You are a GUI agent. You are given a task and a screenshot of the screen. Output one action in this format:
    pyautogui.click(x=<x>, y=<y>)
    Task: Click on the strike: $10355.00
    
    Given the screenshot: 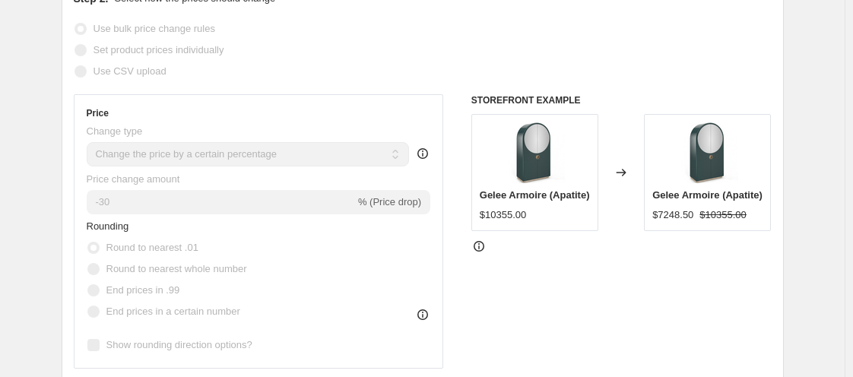 What is the action you would take?
    pyautogui.click(x=722, y=215)
    